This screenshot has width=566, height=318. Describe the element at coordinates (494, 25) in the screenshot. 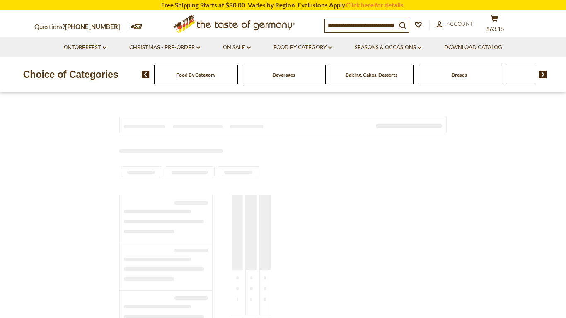

I see `button: $63.15` at that location.